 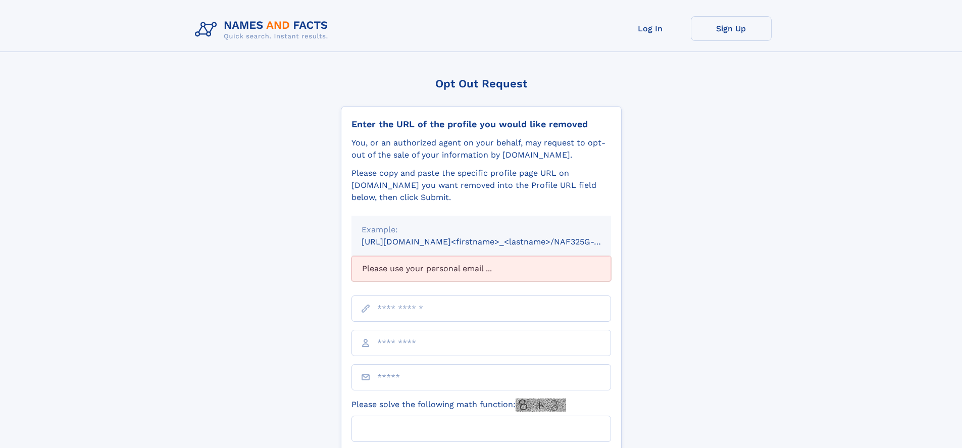 I want to click on div: Opt Out Request, so click(x=481, y=83).